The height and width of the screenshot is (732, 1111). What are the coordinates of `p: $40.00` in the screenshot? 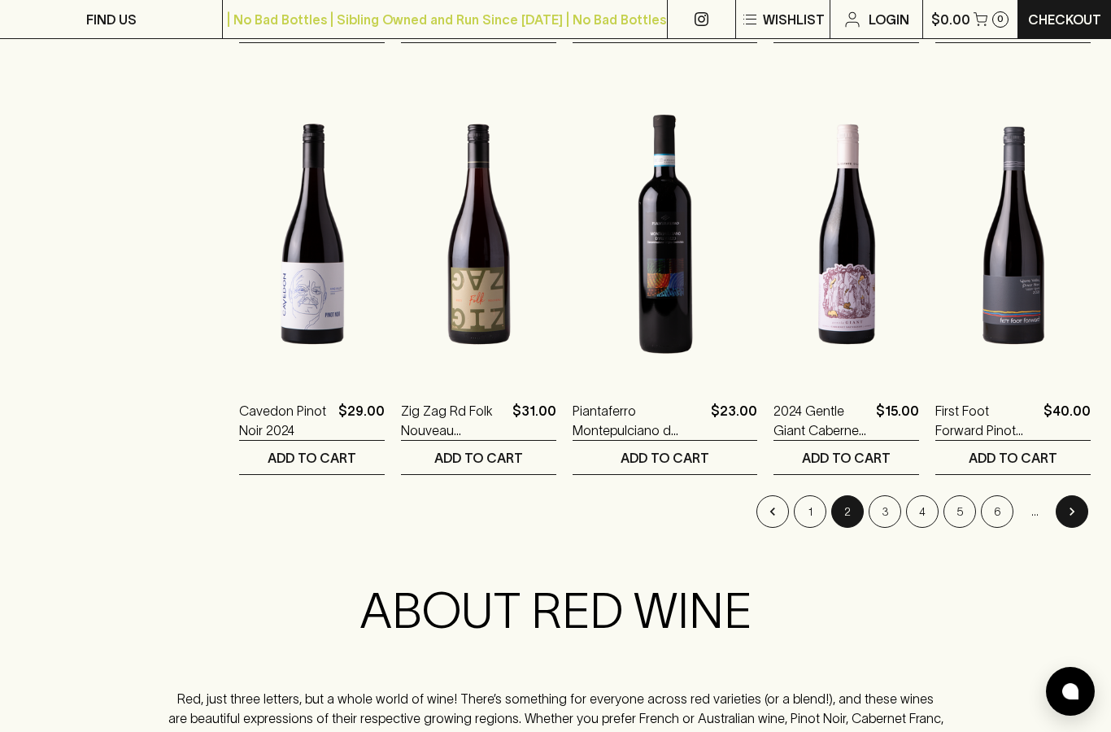 It's located at (1067, 421).